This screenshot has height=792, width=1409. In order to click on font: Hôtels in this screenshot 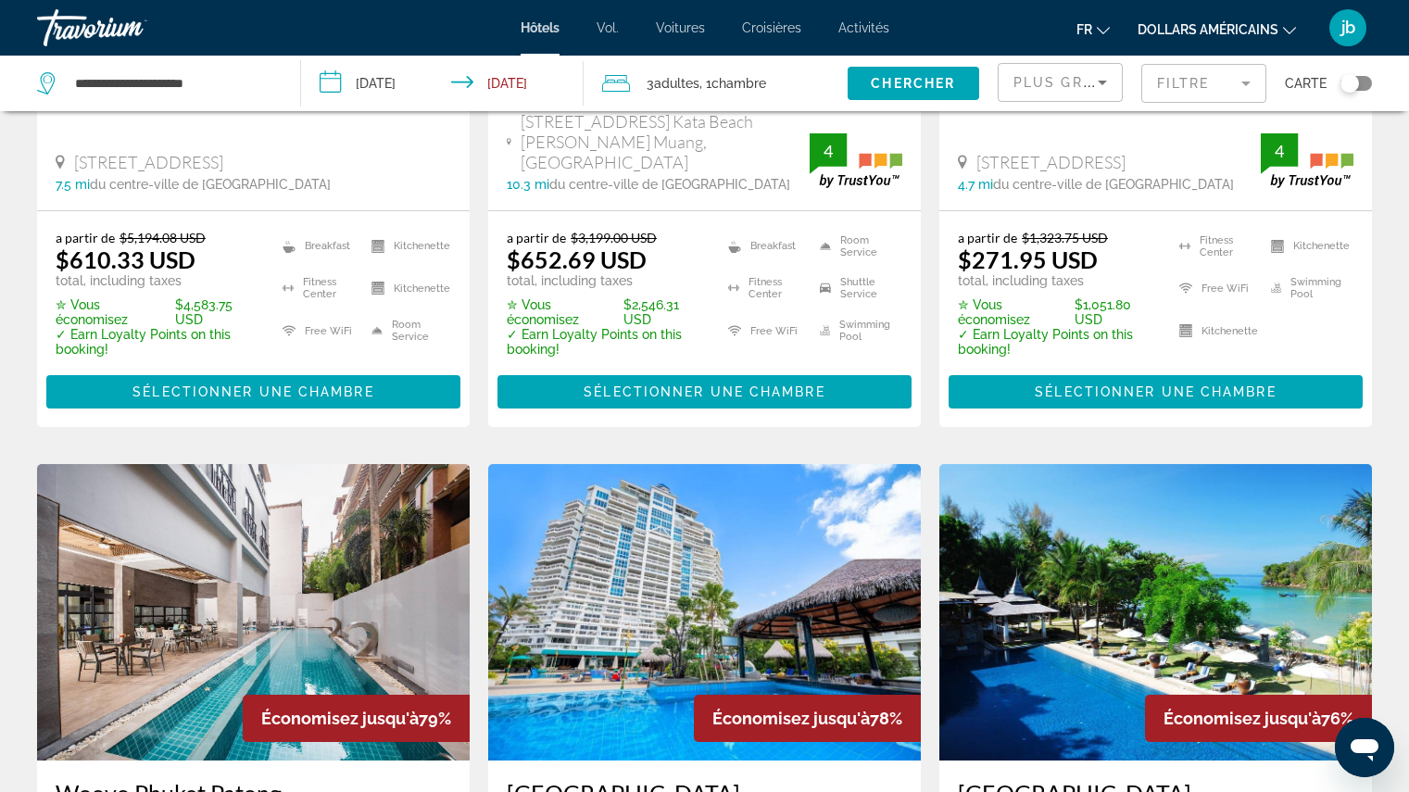, I will do `click(540, 28)`.